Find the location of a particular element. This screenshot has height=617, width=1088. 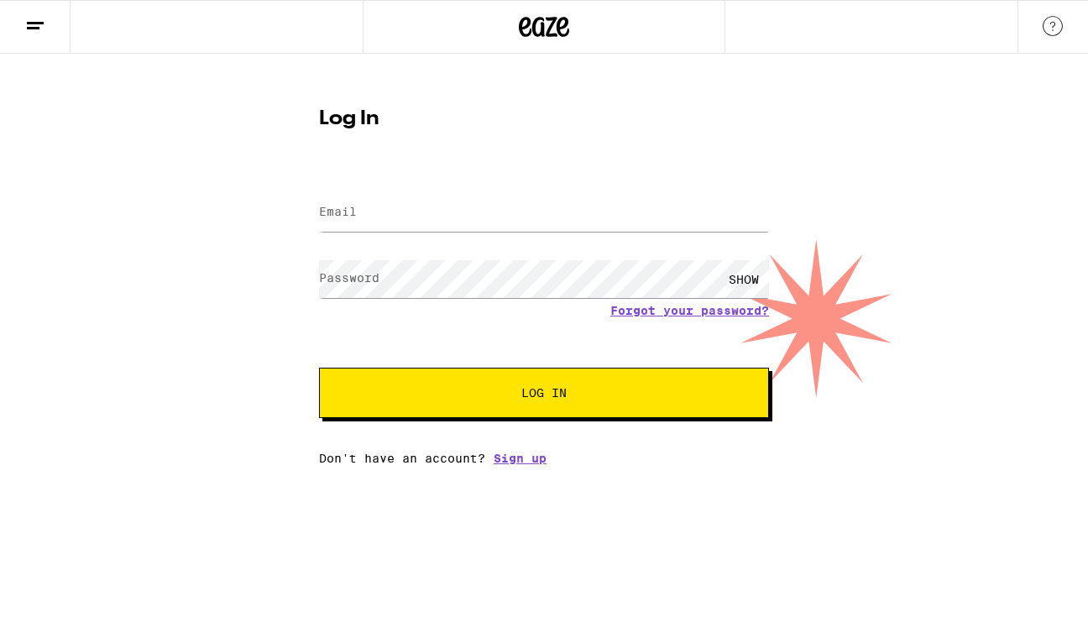

a: Sign up is located at coordinates (520, 458).